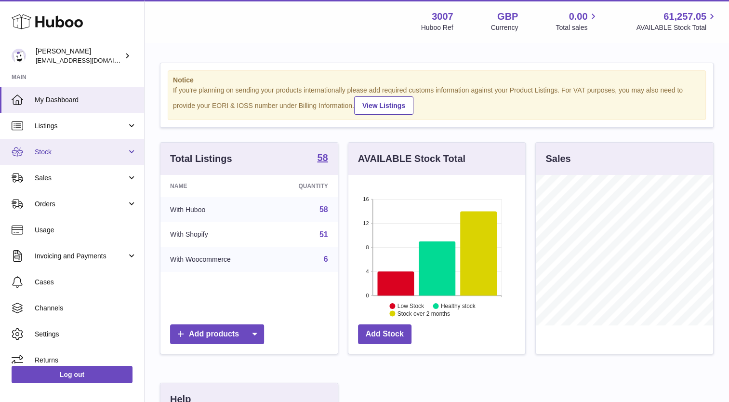  Describe the element at coordinates (423, 314) in the screenshot. I see `text: Stock over 2 months` at that location.